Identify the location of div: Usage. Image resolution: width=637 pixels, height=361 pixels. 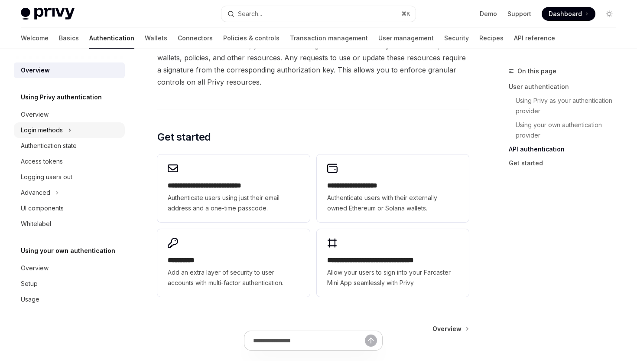
(30, 299).